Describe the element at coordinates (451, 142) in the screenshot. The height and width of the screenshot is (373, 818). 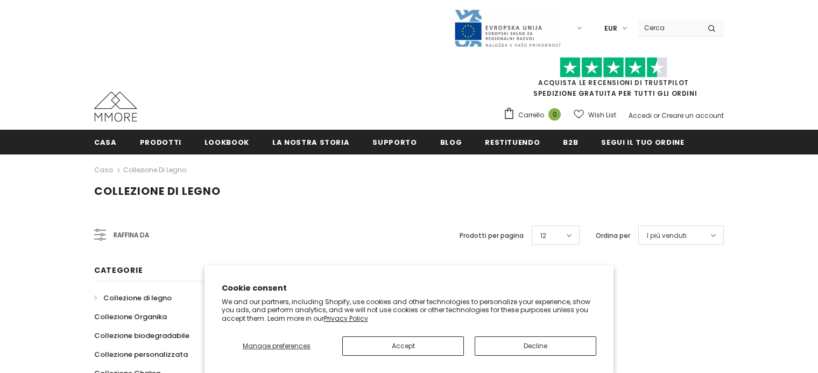
I see `a: Blog` at that location.